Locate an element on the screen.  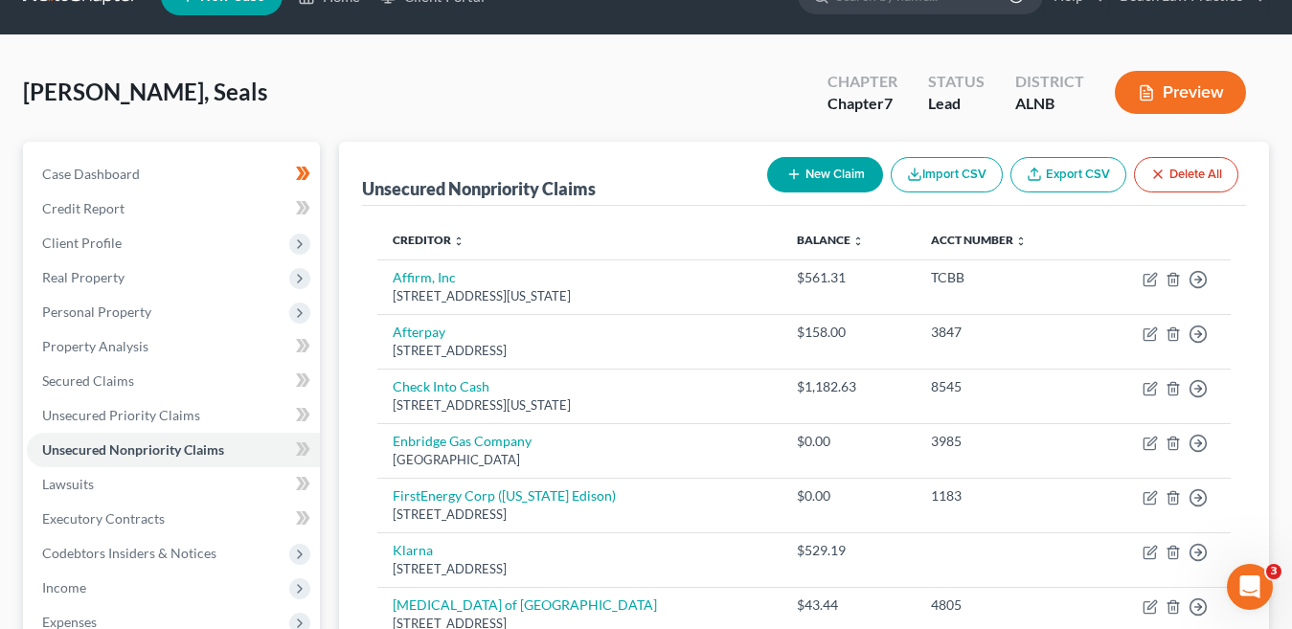
div: $1,182.63 is located at coordinates (849, 387).